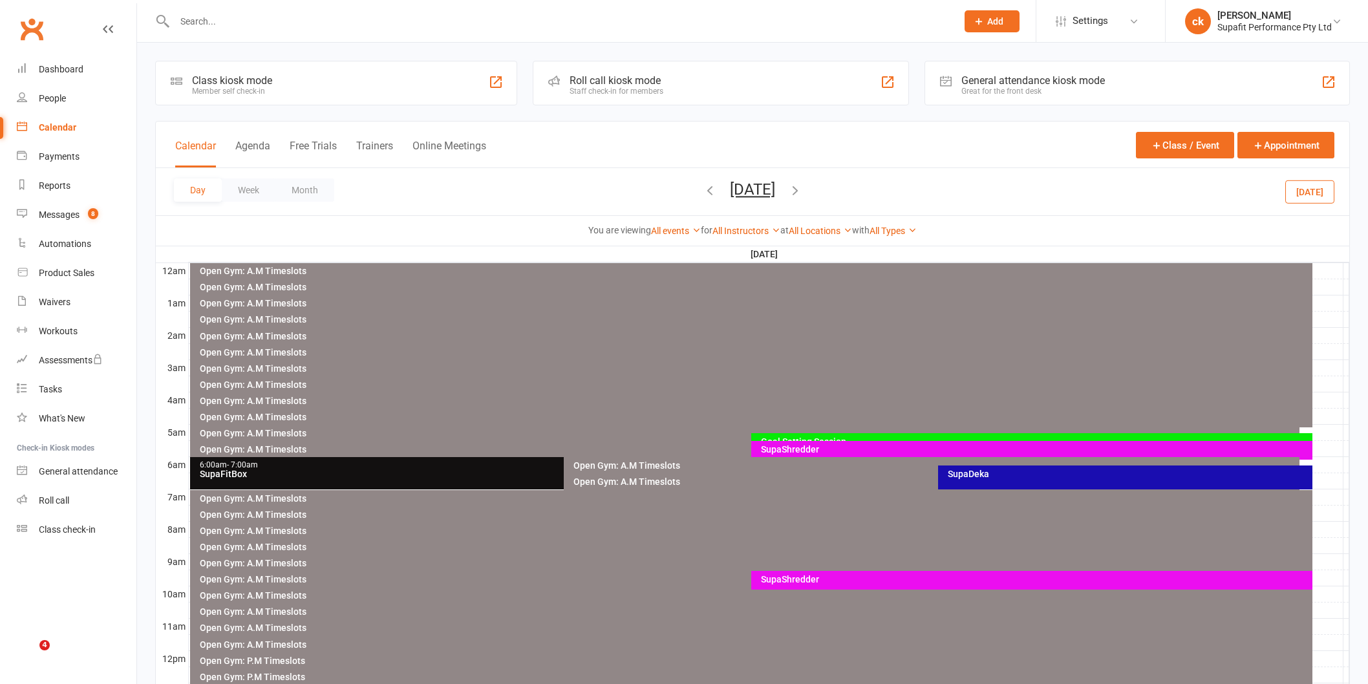  I want to click on div: Roll call kiosk mode, so click(616, 80).